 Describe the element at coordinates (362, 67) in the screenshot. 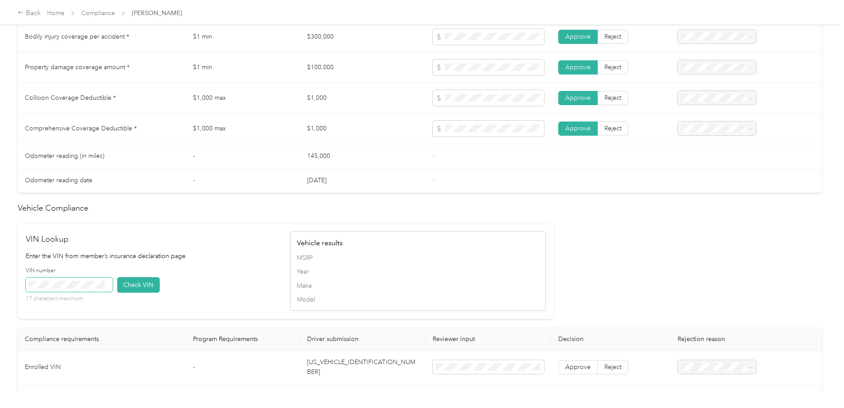

I see `td: $100,000` at that location.